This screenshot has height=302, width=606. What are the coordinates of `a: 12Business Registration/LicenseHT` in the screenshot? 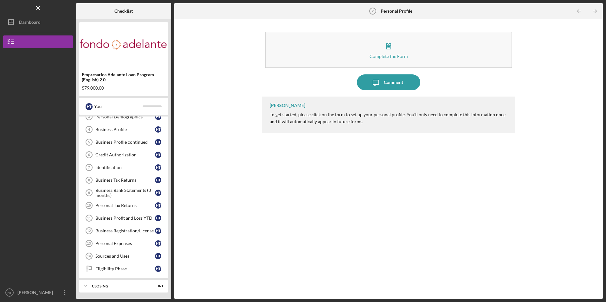 It's located at (124, 231).